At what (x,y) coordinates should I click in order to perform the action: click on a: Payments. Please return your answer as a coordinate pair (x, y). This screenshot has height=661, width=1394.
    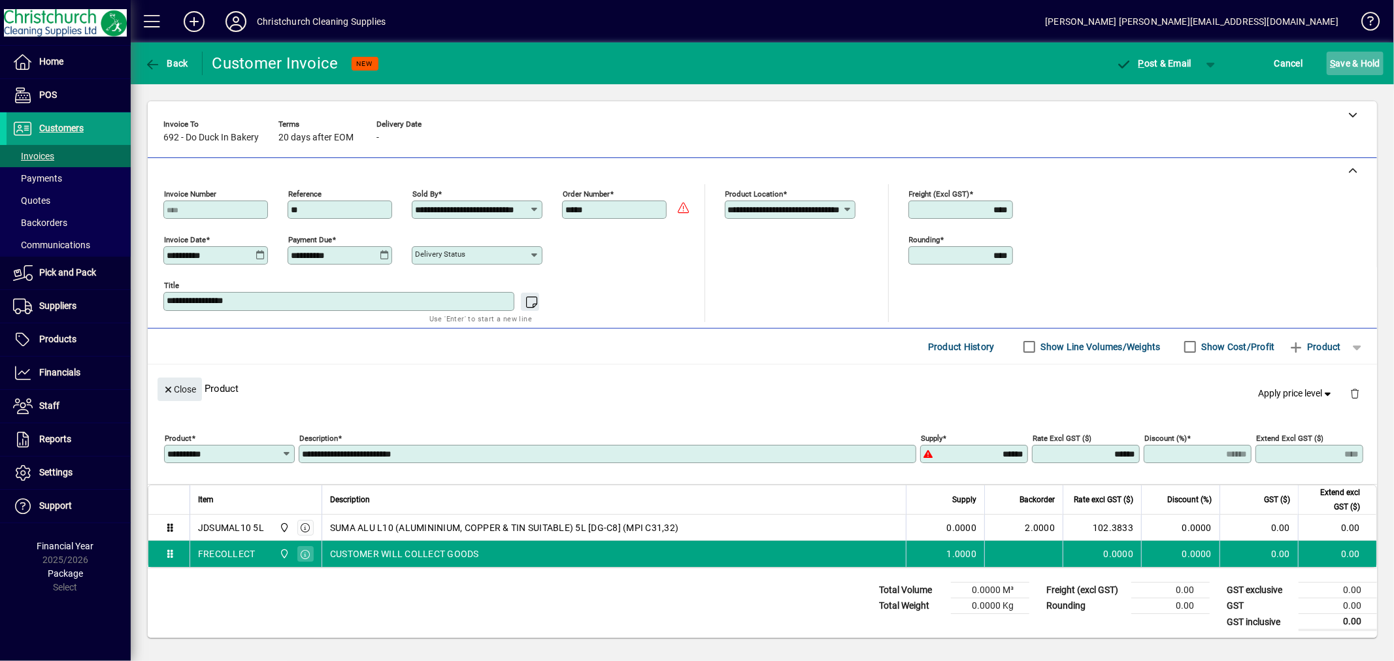
    Looking at the image, I should click on (69, 178).